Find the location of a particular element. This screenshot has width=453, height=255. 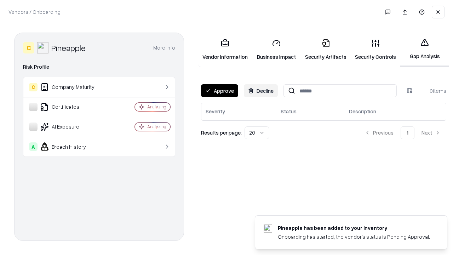

button: 1 is located at coordinates (407, 133).